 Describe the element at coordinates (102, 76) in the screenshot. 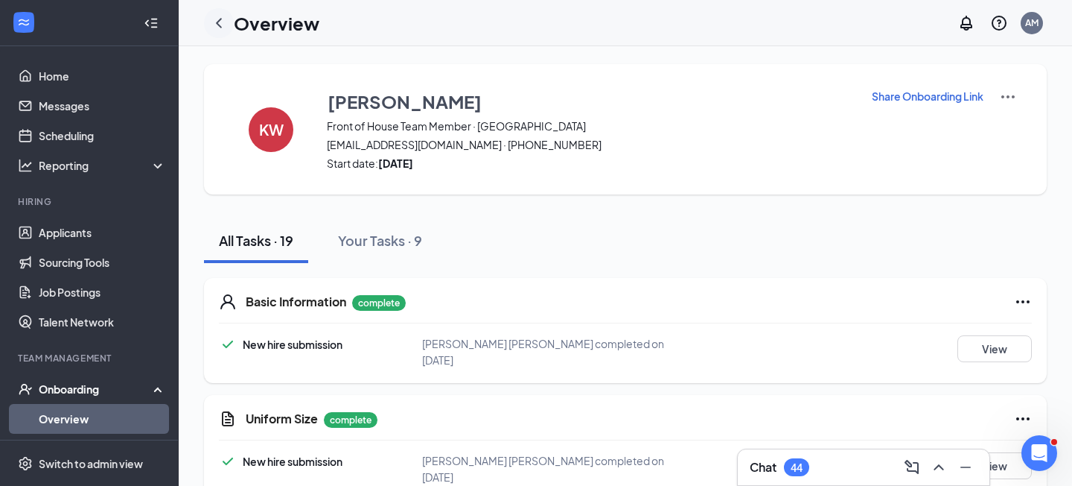

I see `a: Home` at that location.